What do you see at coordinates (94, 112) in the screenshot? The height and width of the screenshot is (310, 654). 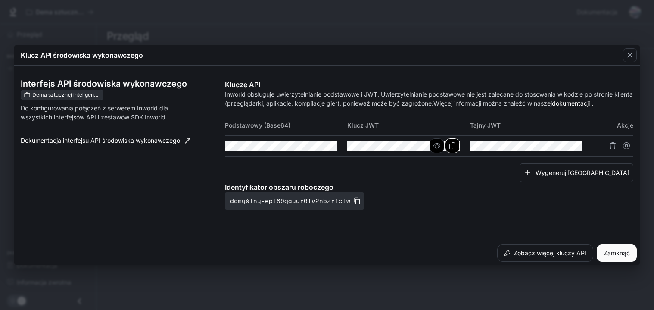 I see `font: Do konfigurowania połączeń z serwerem Inworld dla wszystkich interfejsów API i zestawów SDK Inworld.` at bounding box center [94, 112].